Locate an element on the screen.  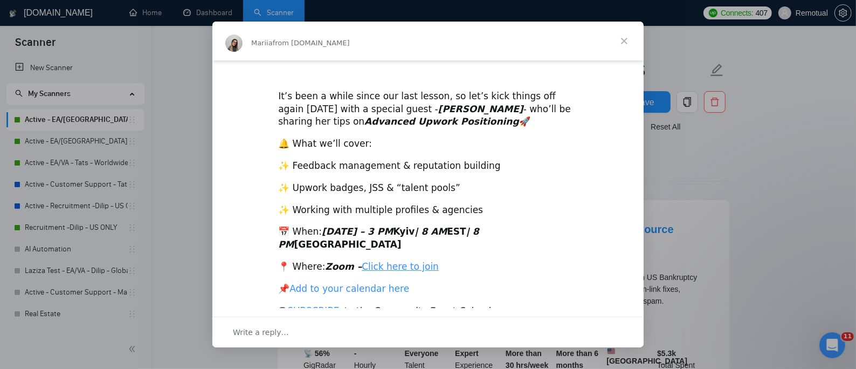
div: ✨ Feedback management & reputation building is located at coordinates (428, 166).